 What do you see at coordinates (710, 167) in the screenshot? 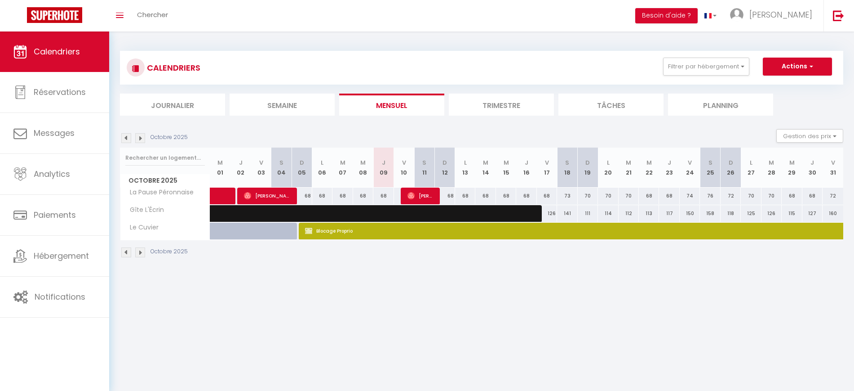
I see `th: 25` at bounding box center [710, 167].